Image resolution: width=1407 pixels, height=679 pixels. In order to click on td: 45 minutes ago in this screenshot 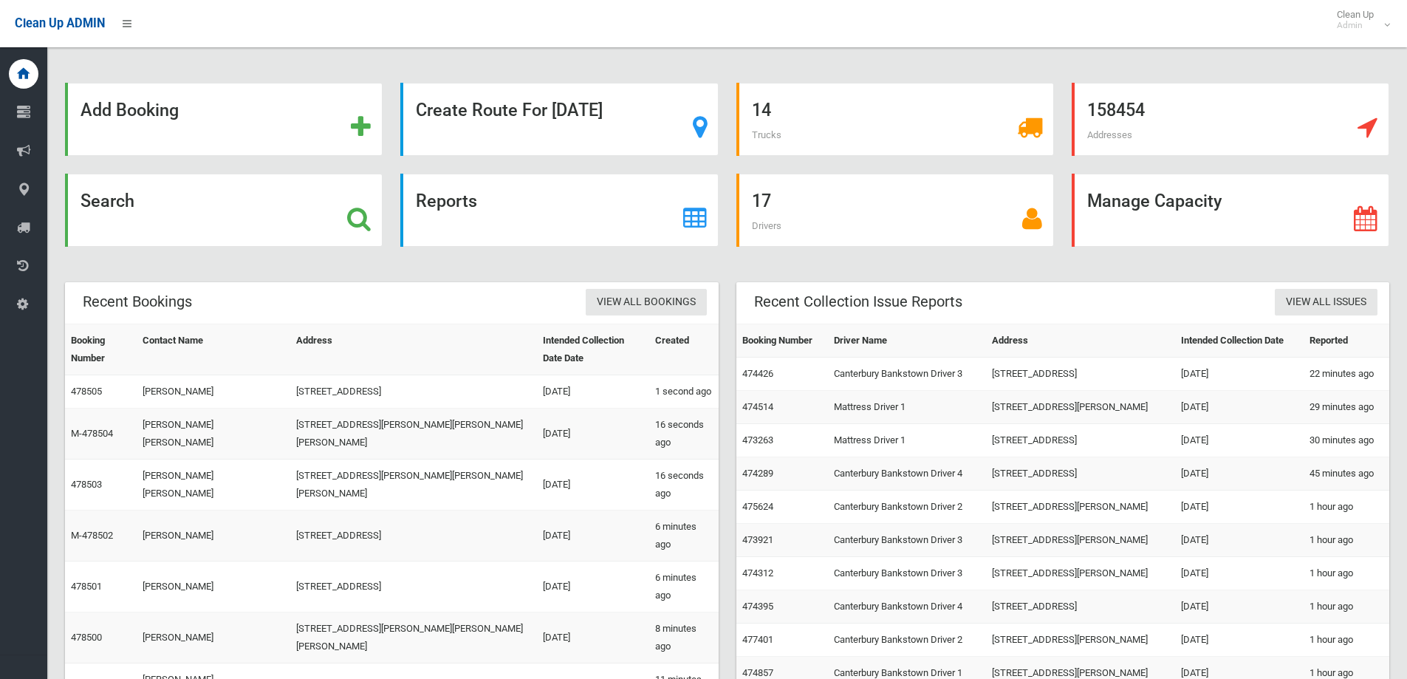, I will do `click(1346, 473)`.